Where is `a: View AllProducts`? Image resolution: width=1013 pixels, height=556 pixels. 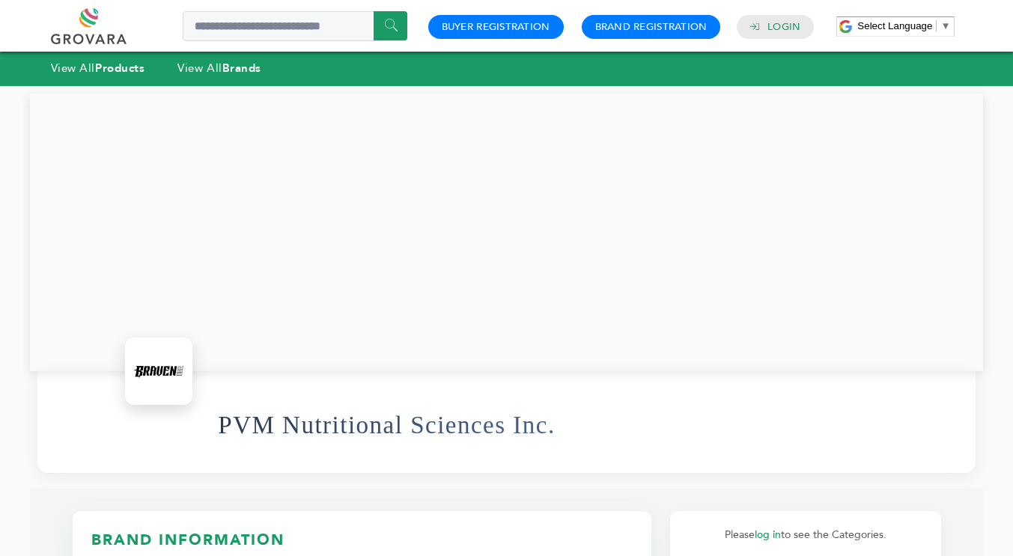 a: View AllProducts is located at coordinates (98, 68).